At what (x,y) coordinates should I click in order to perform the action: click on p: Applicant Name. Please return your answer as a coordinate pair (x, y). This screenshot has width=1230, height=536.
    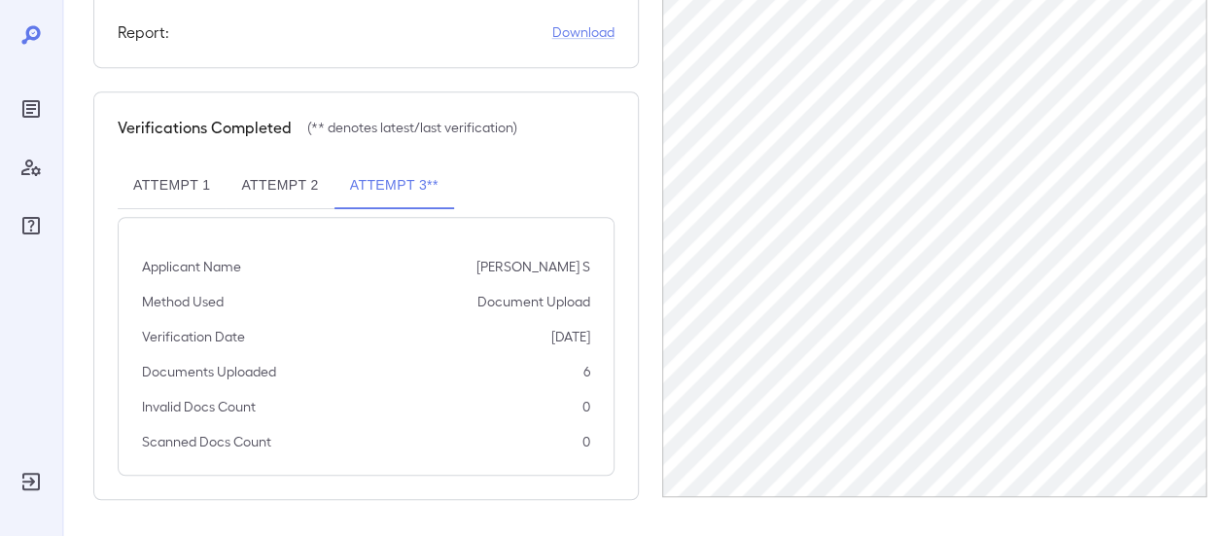
    Looking at the image, I should click on (191, 266).